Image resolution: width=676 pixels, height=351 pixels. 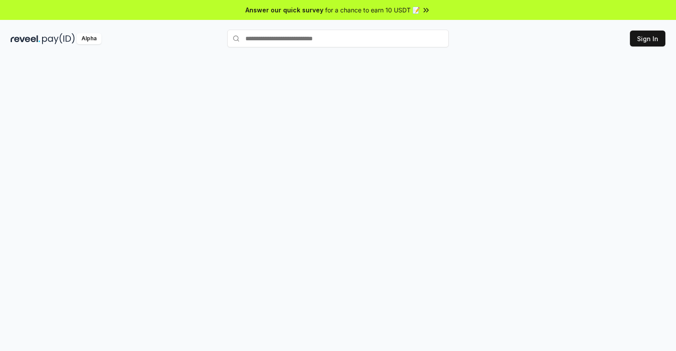 What do you see at coordinates (372, 10) in the screenshot?
I see `span: for a chance to earn 10 USDT 📝` at bounding box center [372, 10].